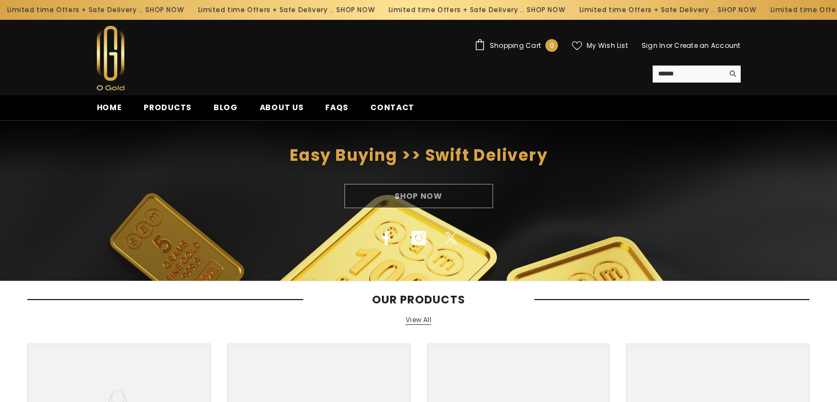  What do you see at coordinates (337, 111) in the screenshot?
I see `a: FAQs` at bounding box center [337, 111].